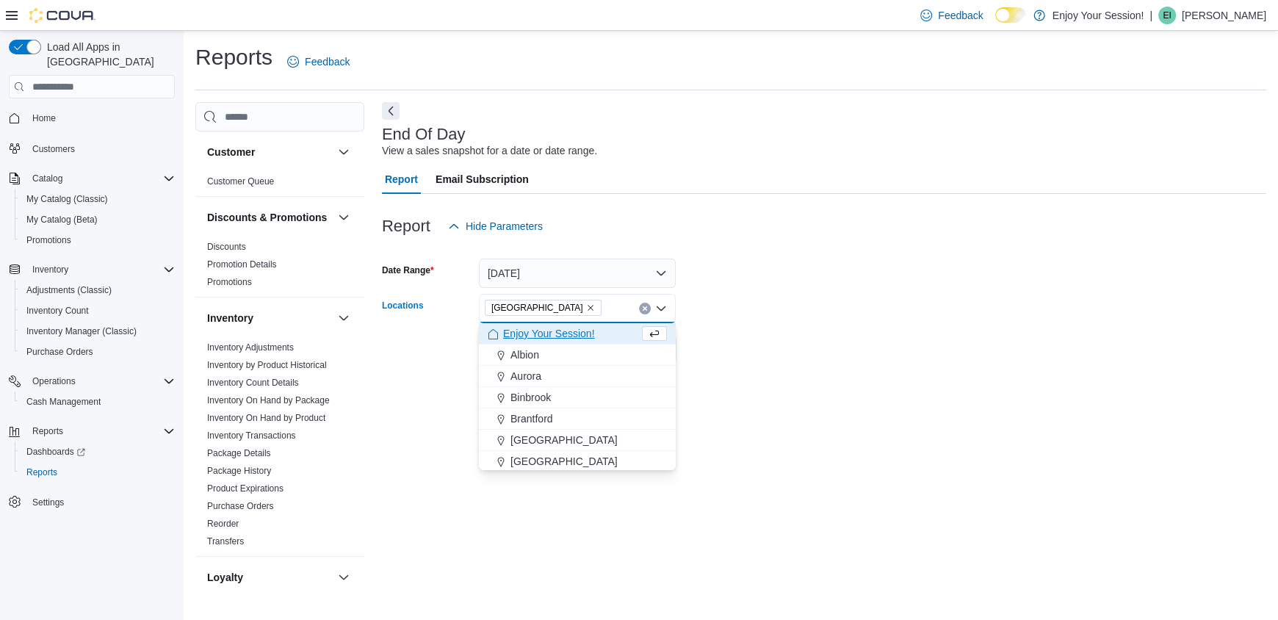 The image size is (1278, 620). I want to click on a: Inventory On Hand by Package, so click(268, 400).